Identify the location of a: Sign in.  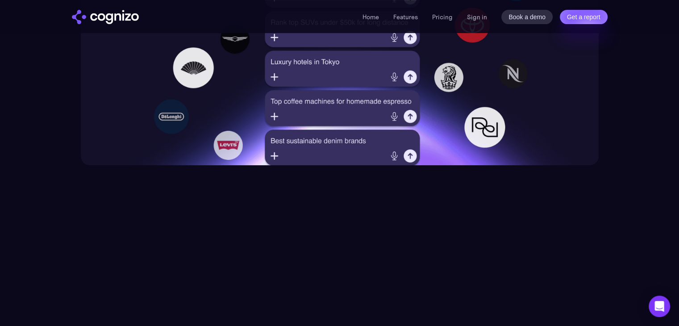
(477, 17).